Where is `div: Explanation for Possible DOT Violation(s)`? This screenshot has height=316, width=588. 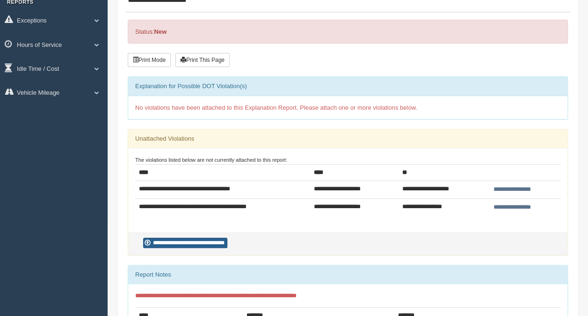 div: Explanation for Possible DOT Violation(s) is located at coordinates (348, 86).